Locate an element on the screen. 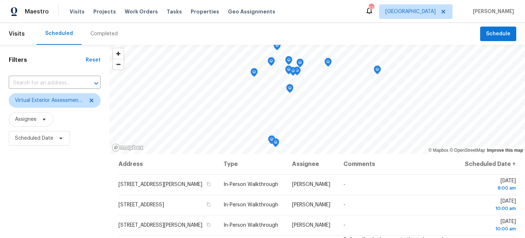 Image resolution: width=525 pixels, height=238 pixels. th: Type is located at coordinates (252, 164).